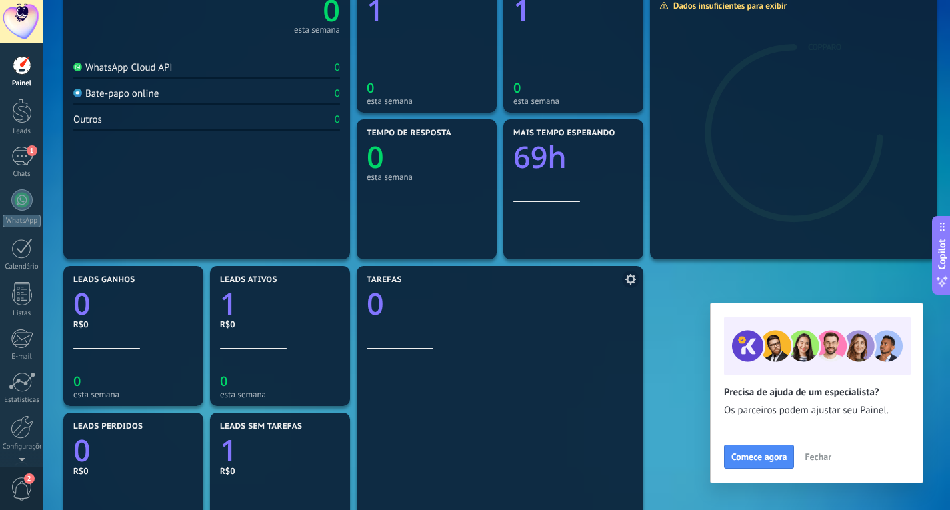  What do you see at coordinates (409, 133) in the screenshot?
I see `span: Tempo de resposta` at bounding box center [409, 133].